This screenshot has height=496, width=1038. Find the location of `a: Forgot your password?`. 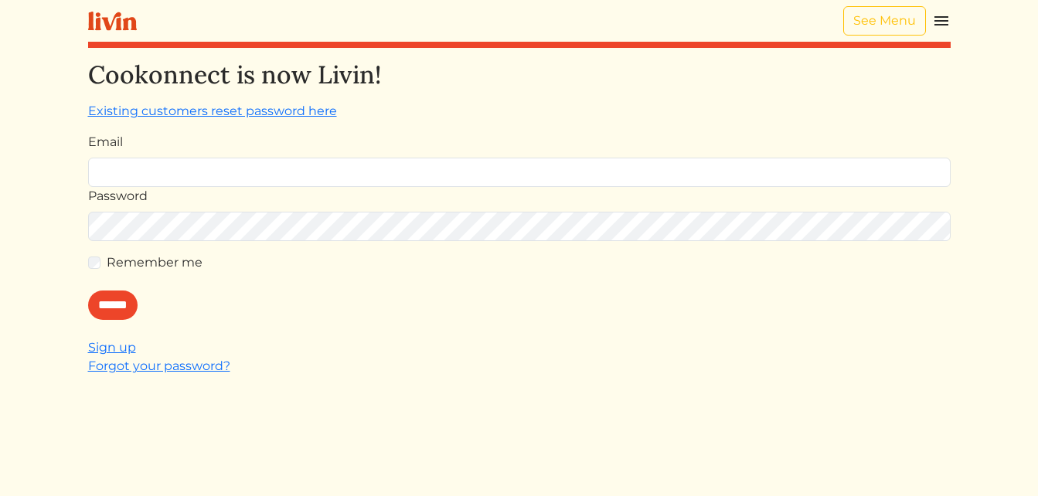

a: Forgot your password? is located at coordinates (159, 366).